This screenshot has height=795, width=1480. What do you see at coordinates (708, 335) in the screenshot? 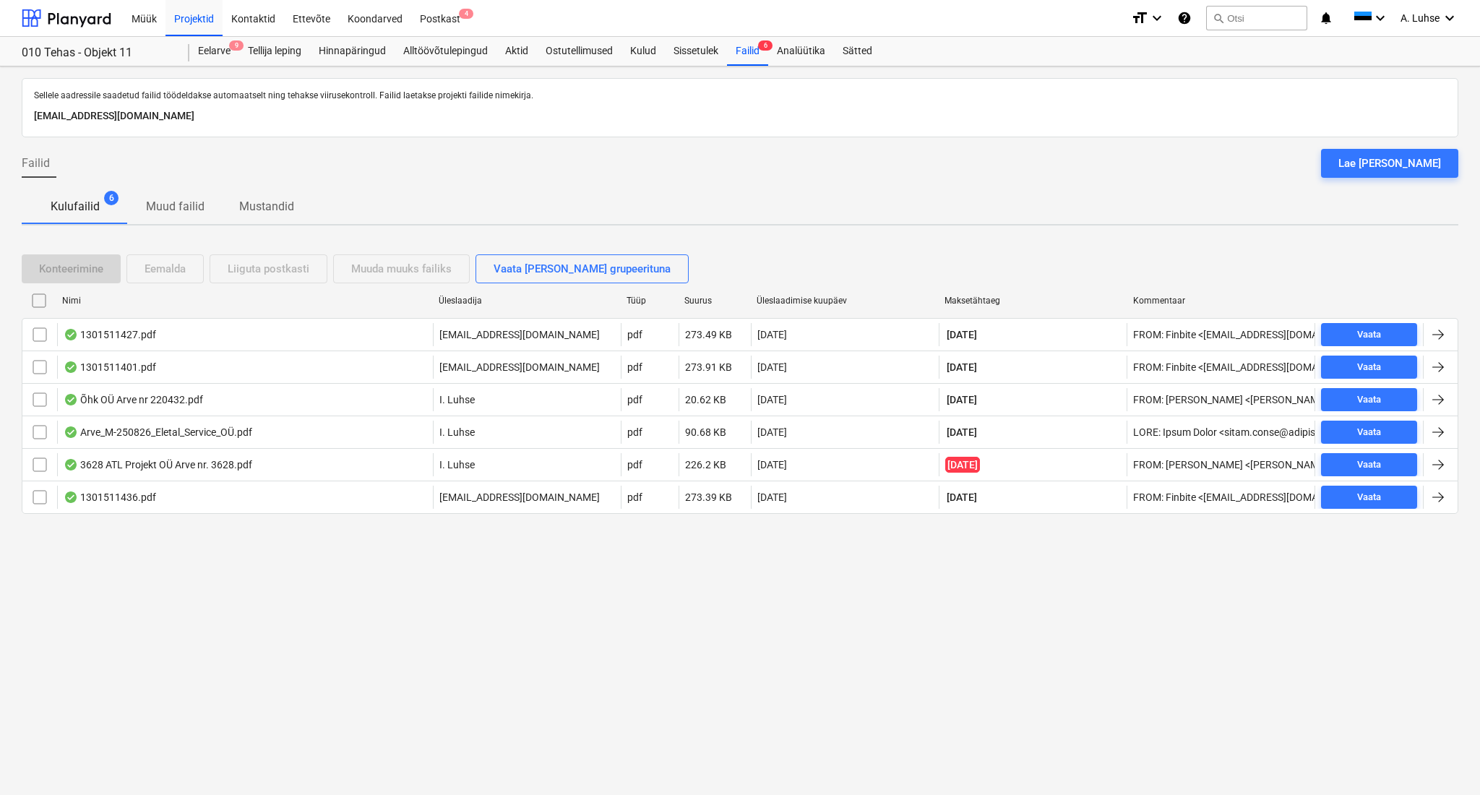
I see `div: 273.49 KB` at bounding box center [708, 335].